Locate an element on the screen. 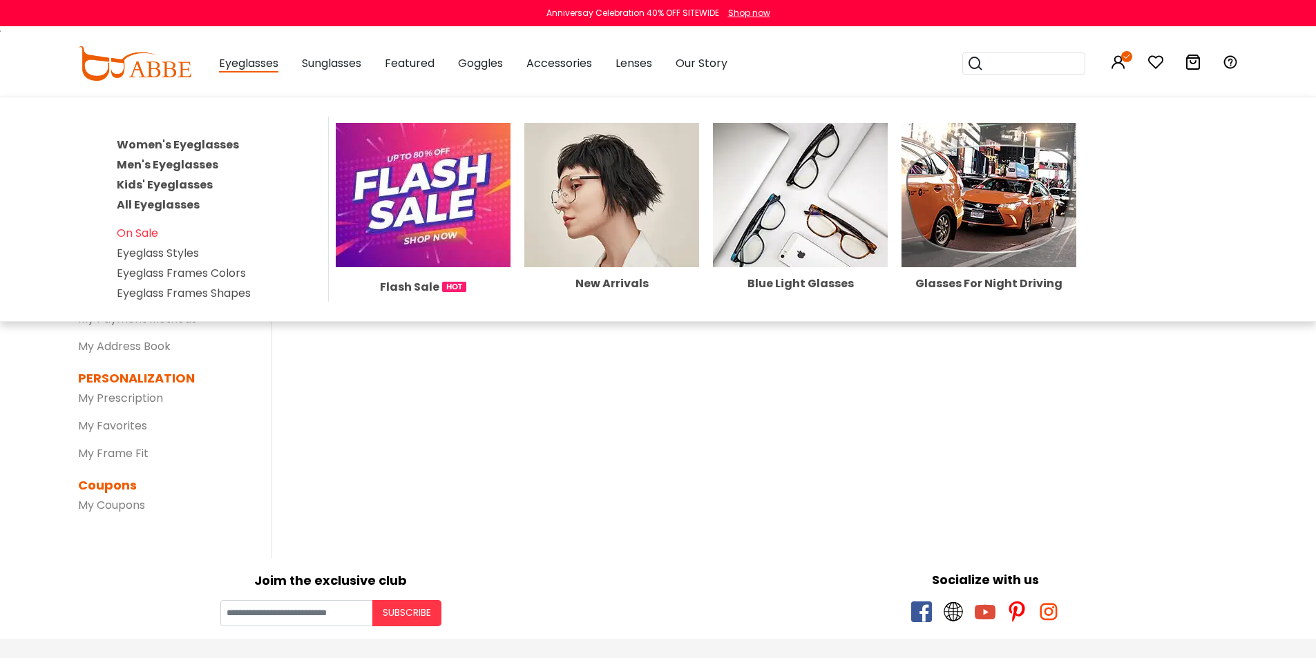 Image resolution: width=1316 pixels, height=658 pixels. div: Shop now is located at coordinates (749, 13).